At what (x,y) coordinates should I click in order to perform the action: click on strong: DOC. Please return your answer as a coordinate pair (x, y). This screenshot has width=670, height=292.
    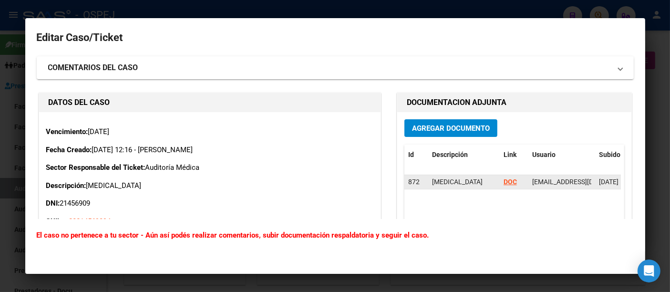
    Looking at the image, I should click on (510, 182).